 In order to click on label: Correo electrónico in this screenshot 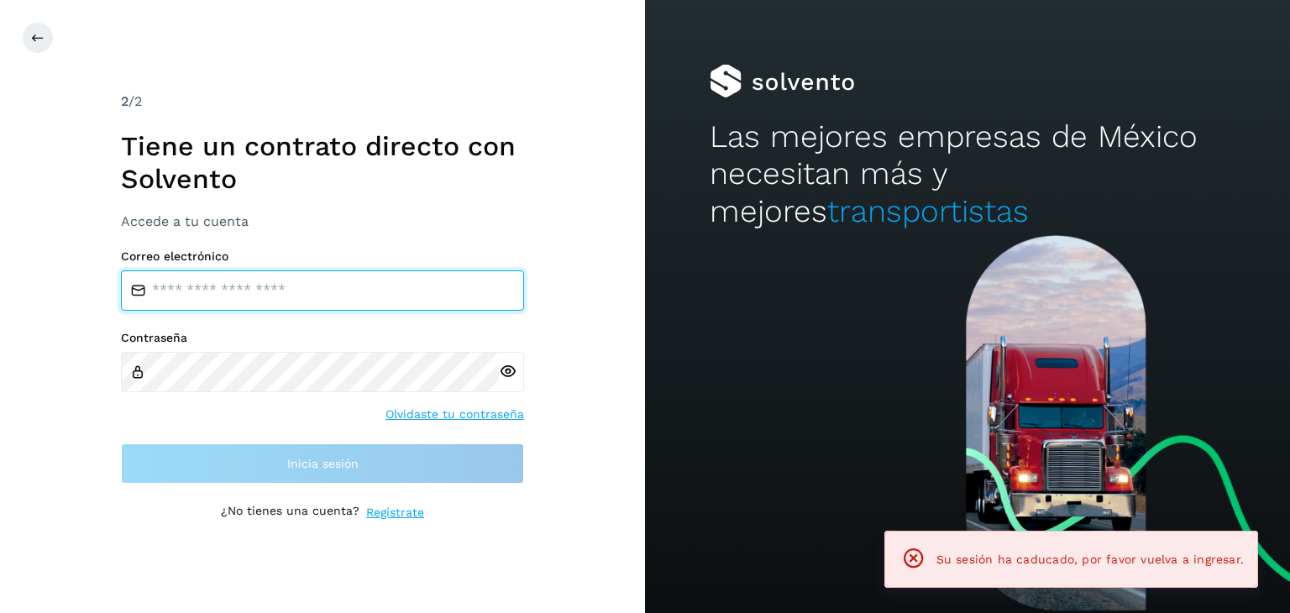, I will do `click(322, 256)`.